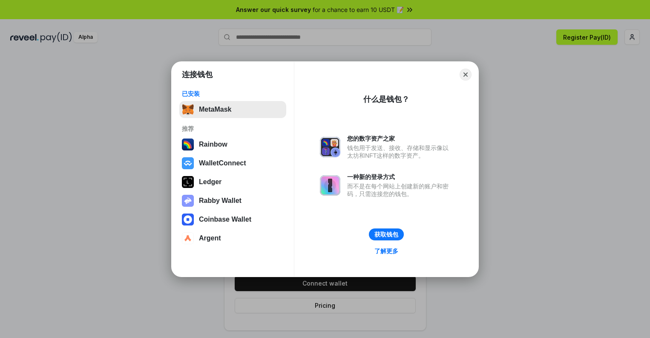 The height and width of the screenshot is (338, 650). What do you see at coordinates (386, 99) in the screenshot?
I see `div: 什么是钱包？` at bounding box center [386, 99].